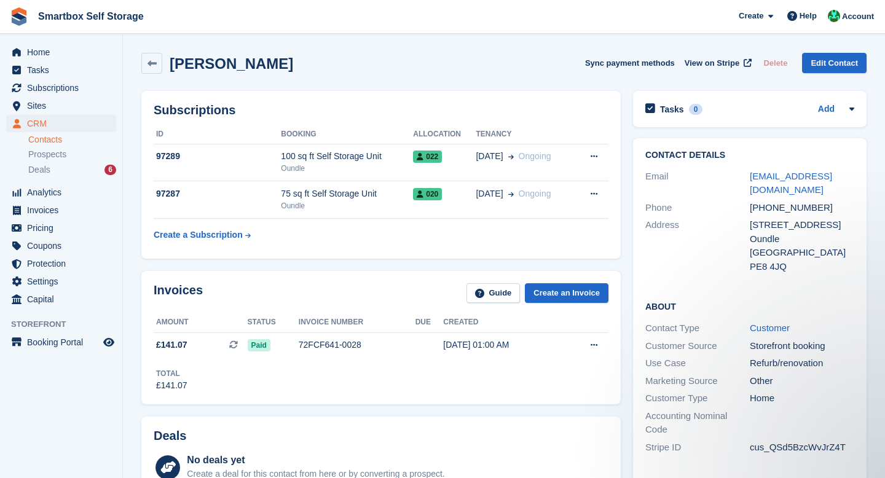  I want to click on div: 97287, so click(217, 194).